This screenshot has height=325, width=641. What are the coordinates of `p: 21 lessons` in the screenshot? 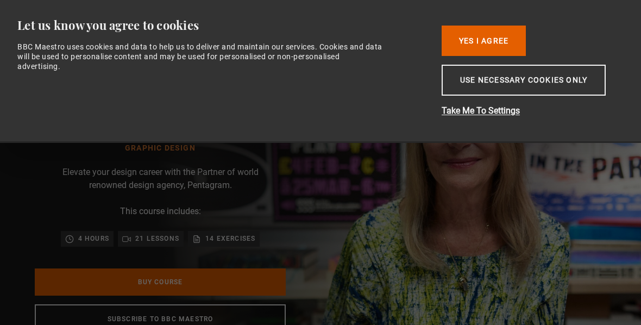 It's located at (157, 238).